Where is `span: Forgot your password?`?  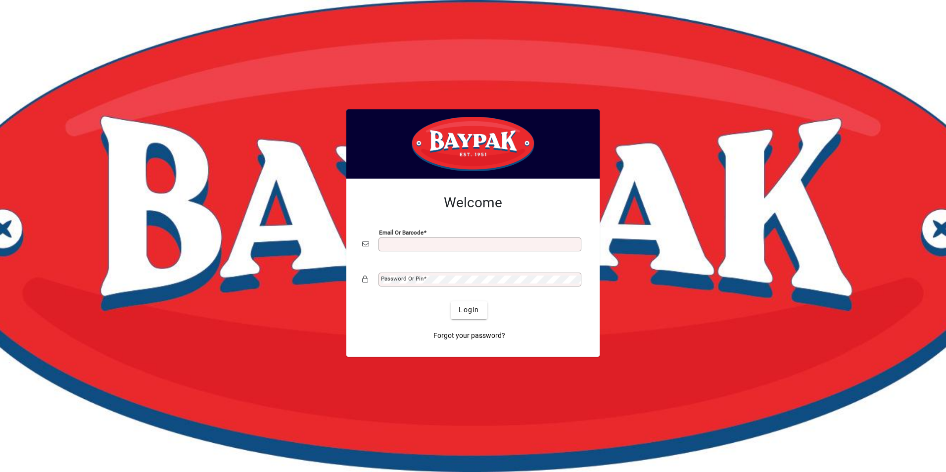
span: Forgot your password? is located at coordinates (469, 335).